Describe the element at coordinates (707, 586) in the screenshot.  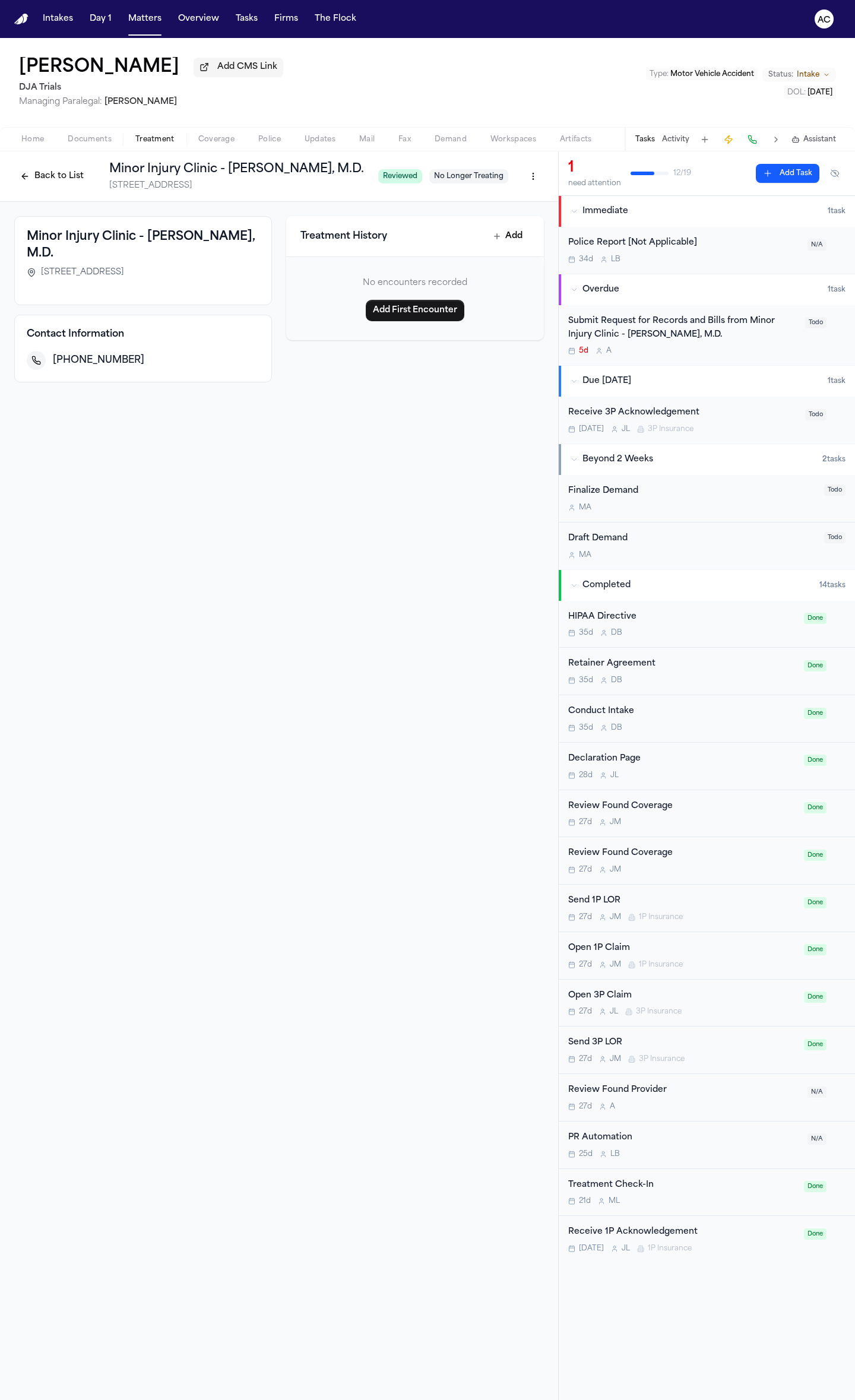
I see `button: Completed14tasks` at that location.